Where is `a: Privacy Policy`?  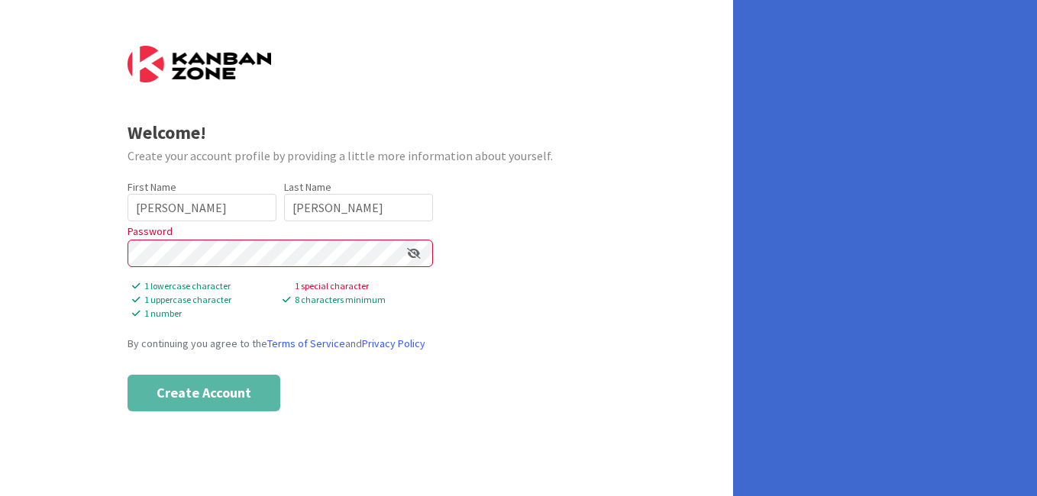
a: Privacy Policy is located at coordinates (393, 344).